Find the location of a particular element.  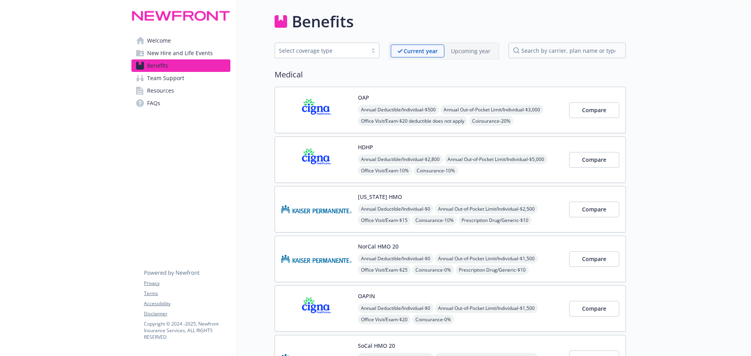

span: New Hire and Life Events is located at coordinates (180, 53).